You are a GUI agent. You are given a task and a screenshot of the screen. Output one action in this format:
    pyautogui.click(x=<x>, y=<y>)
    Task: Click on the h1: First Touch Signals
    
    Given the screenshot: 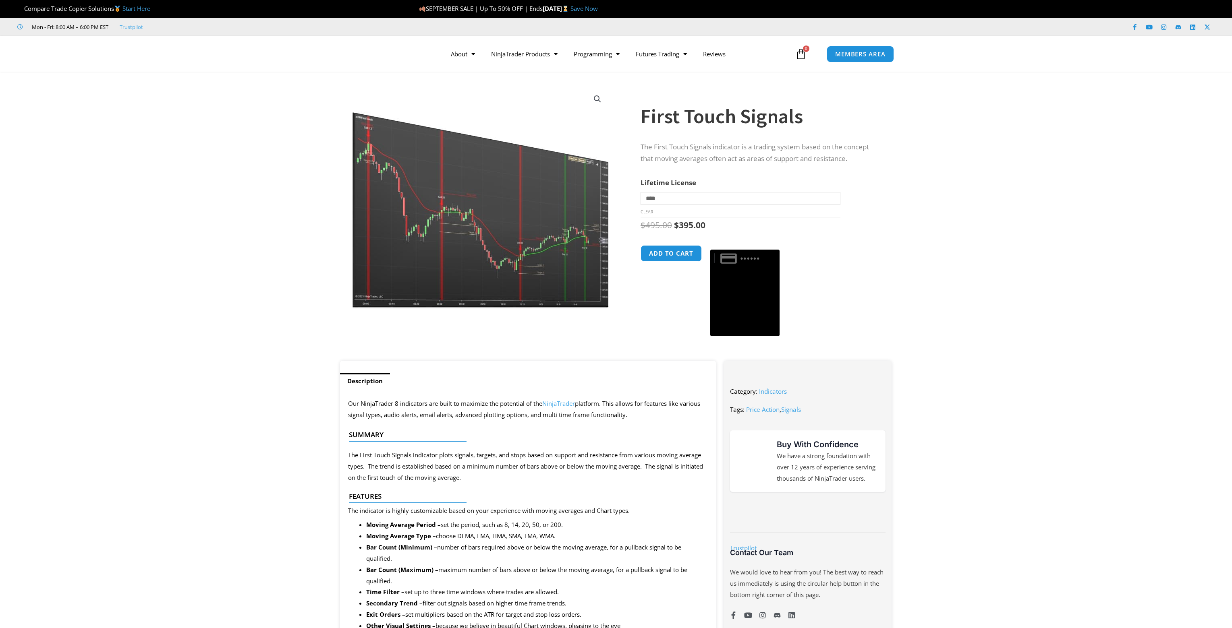 What is the action you would take?
    pyautogui.click(x=758, y=116)
    